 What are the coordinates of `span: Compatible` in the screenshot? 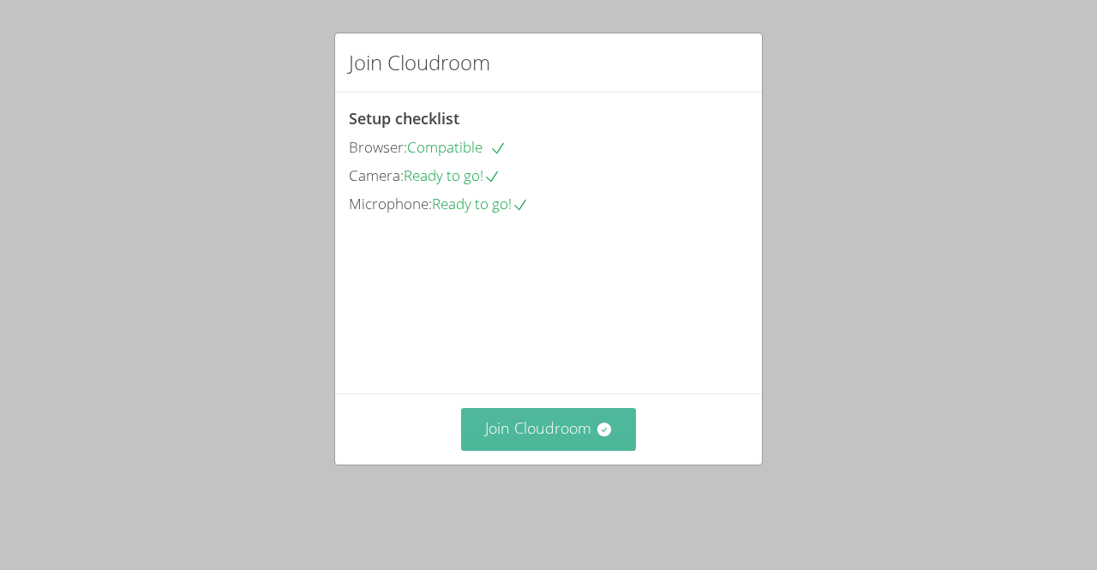 It's located at (457, 146).